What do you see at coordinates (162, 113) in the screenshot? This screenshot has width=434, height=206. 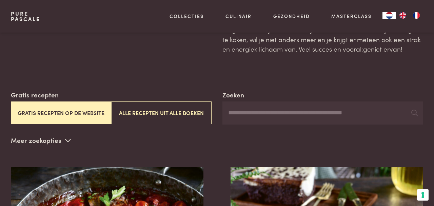 I see `button: Alle recepten uit alle boeken` at bounding box center [162, 113].